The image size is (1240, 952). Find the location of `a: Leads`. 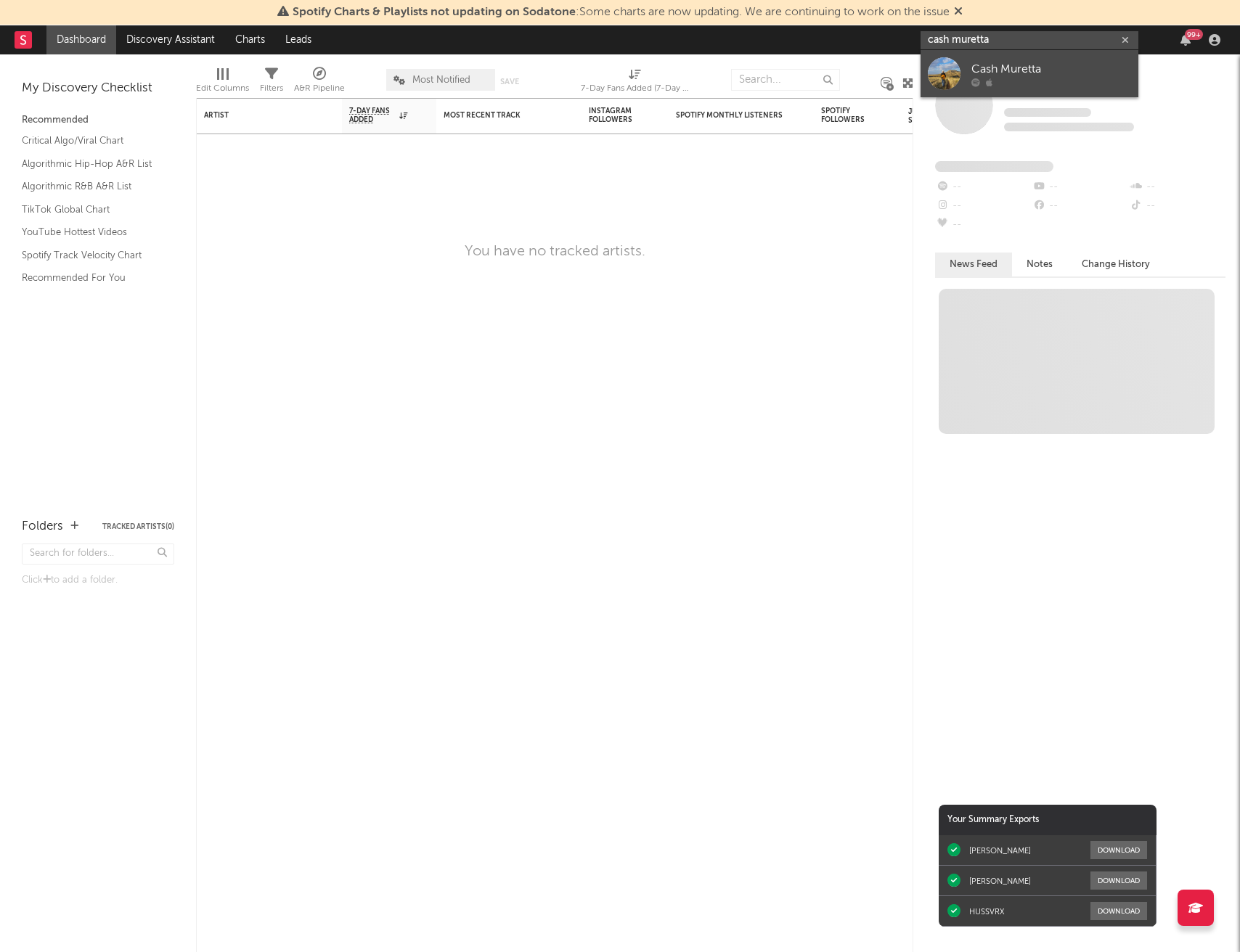

a: Leads is located at coordinates (298, 40).